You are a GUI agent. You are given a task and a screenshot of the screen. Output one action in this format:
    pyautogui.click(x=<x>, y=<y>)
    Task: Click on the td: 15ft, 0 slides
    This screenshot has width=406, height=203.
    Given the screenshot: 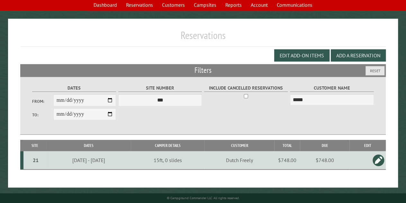 What is the action you would take?
    pyautogui.click(x=167, y=160)
    